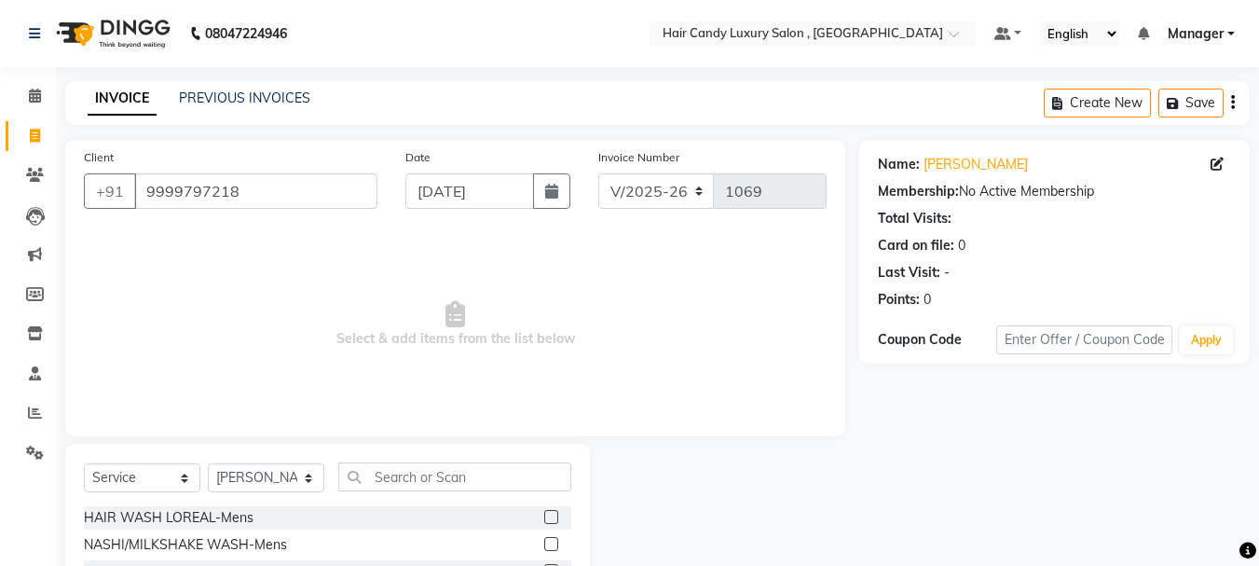 This screenshot has width=1259, height=566. What do you see at coordinates (937, 339) in the screenshot?
I see `div: Coupon Code` at bounding box center [937, 339].